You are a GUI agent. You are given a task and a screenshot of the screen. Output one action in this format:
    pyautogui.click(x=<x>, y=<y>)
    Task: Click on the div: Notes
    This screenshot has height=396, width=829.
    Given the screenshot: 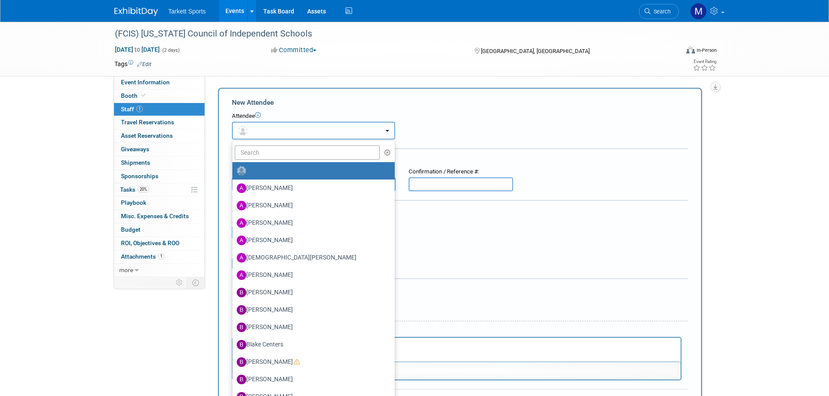 What is the action you would take?
    pyautogui.click(x=457, y=332)
    